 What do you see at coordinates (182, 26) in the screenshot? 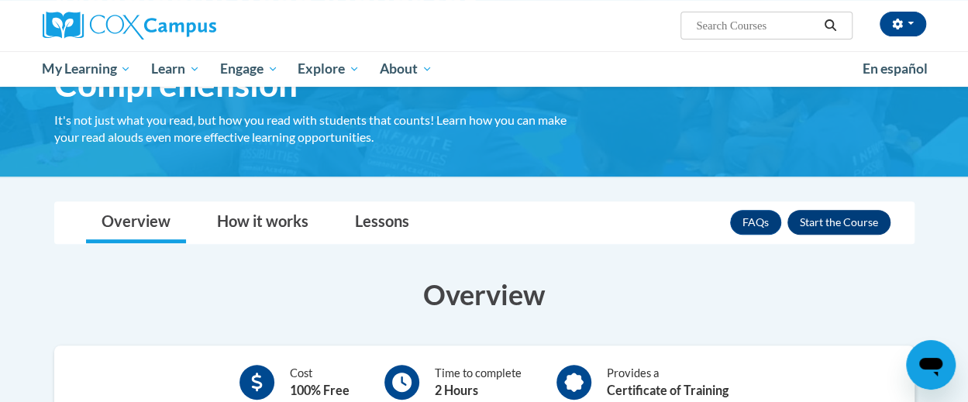
I see `a: Cox Campus` at bounding box center [182, 26].